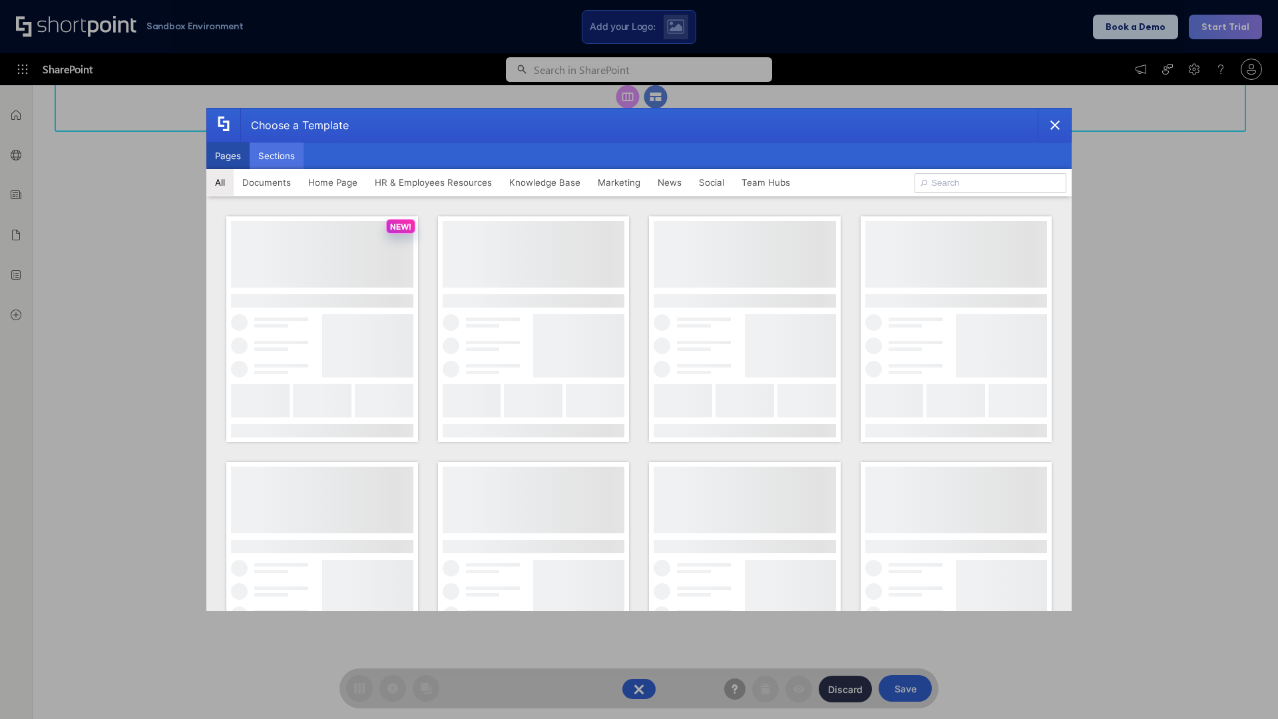  What do you see at coordinates (990, 183) in the screenshot?
I see `input: Search` at bounding box center [990, 183].